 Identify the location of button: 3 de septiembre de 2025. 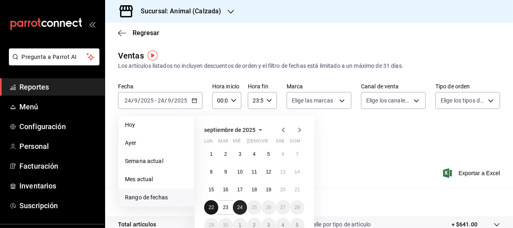
(240, 154).